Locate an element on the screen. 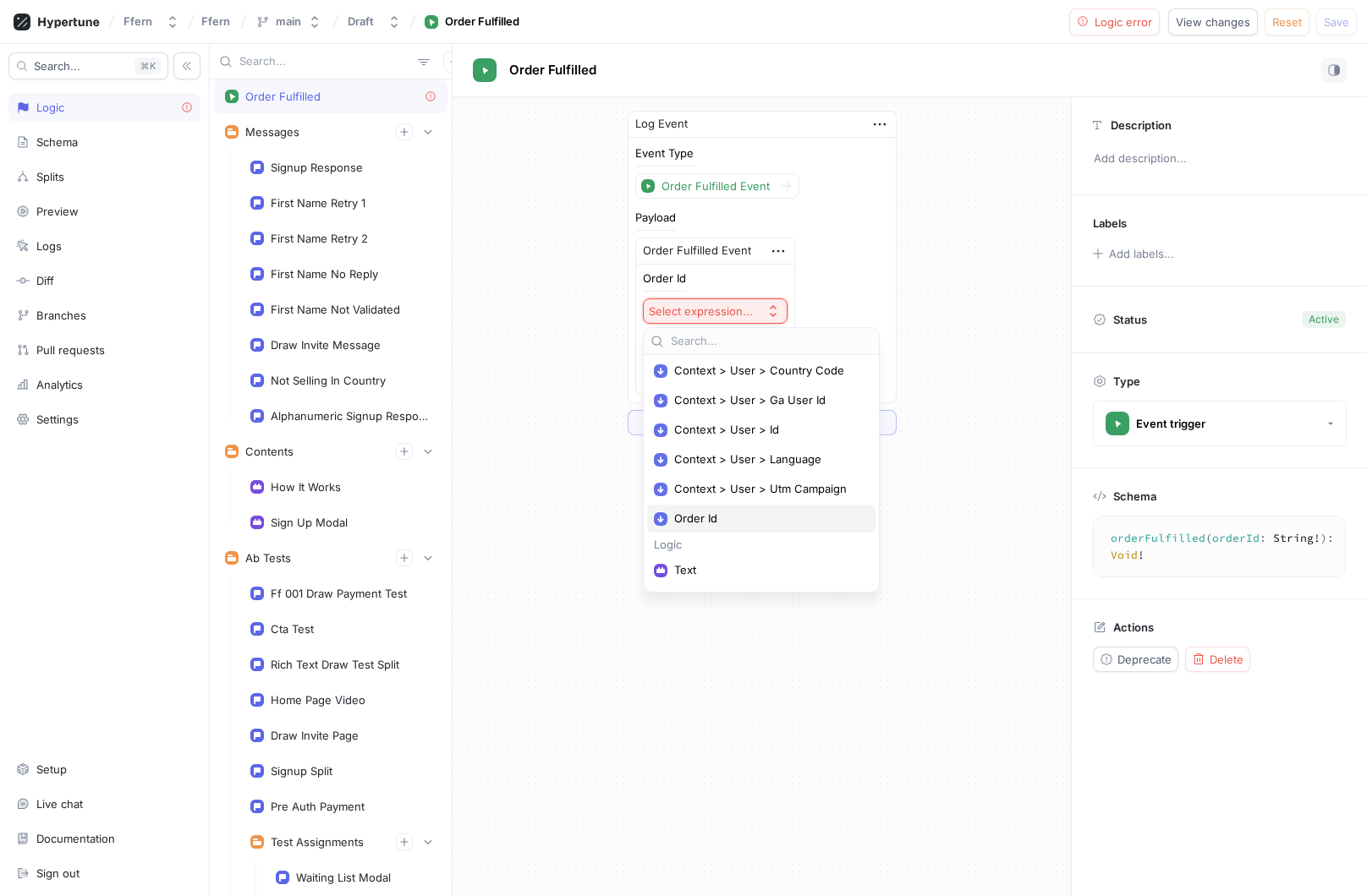 The width and height of the screenshot is (1367, 896). span: Deprecate is located at coordinates (1144, 660).